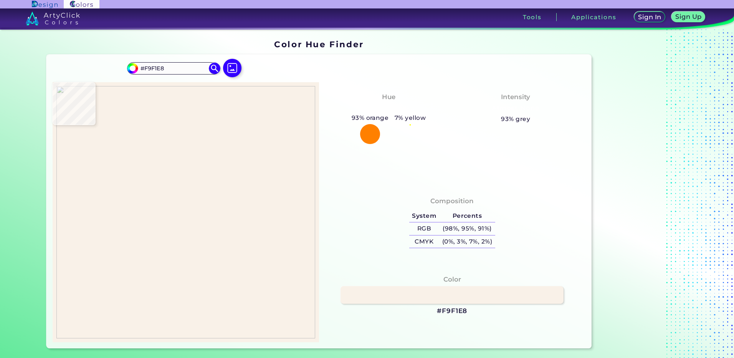 This screenshot has width=734, height=358. What do you see at coordinates (515, 119) in the screenshot?
I see `h5: 93% grey` at bounding box center [515, 119].